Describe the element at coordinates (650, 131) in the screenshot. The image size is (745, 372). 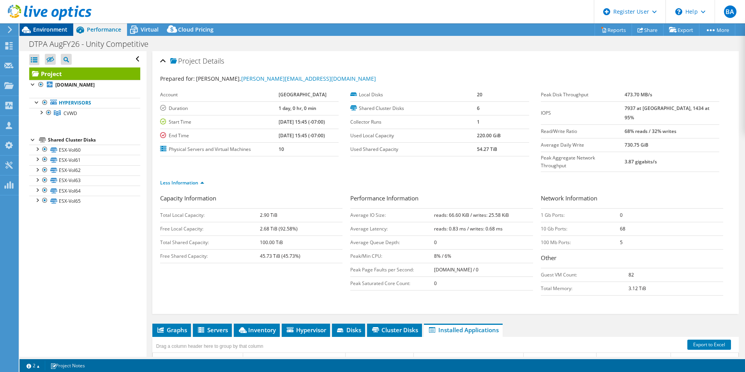
I see `b: 68% reads / 32% writes` at that location.